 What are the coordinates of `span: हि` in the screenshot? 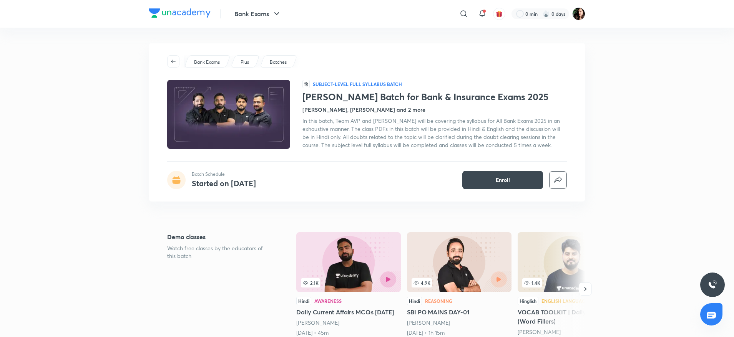 It's located at (306, 84).